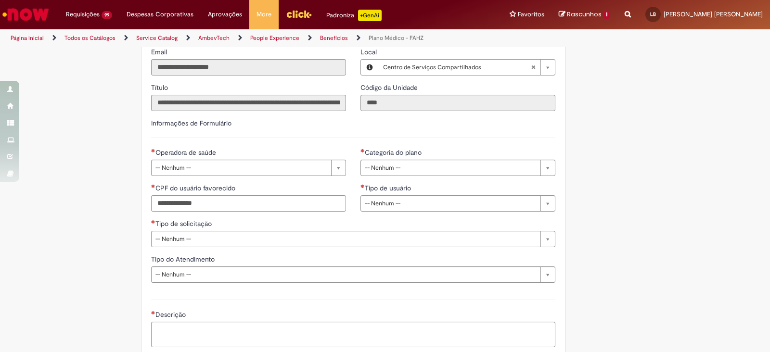 Image resolution: width=770 pixels, height=352 pixels. I want to click on span: LB, so click(653, 14).